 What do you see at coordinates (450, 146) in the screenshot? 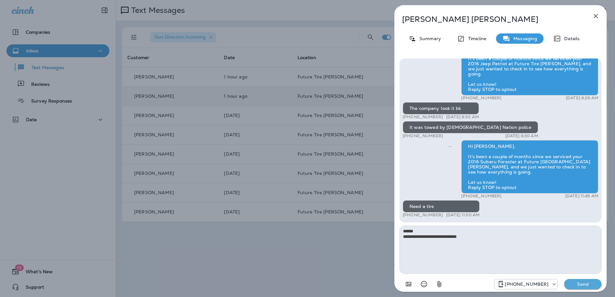
I see `span: Sent` at bounding box center [450, 146].